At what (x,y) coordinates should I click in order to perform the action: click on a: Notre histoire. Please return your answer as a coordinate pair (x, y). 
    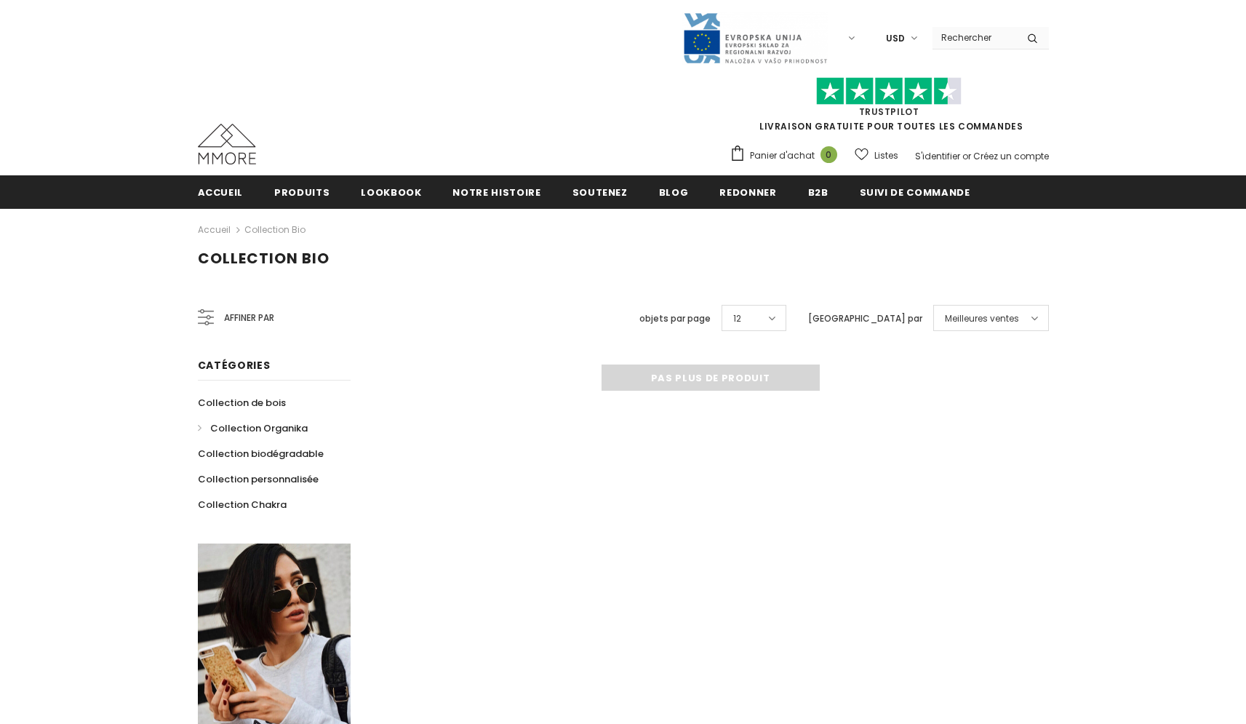
    Looking at the image, I should click on (496, 191).